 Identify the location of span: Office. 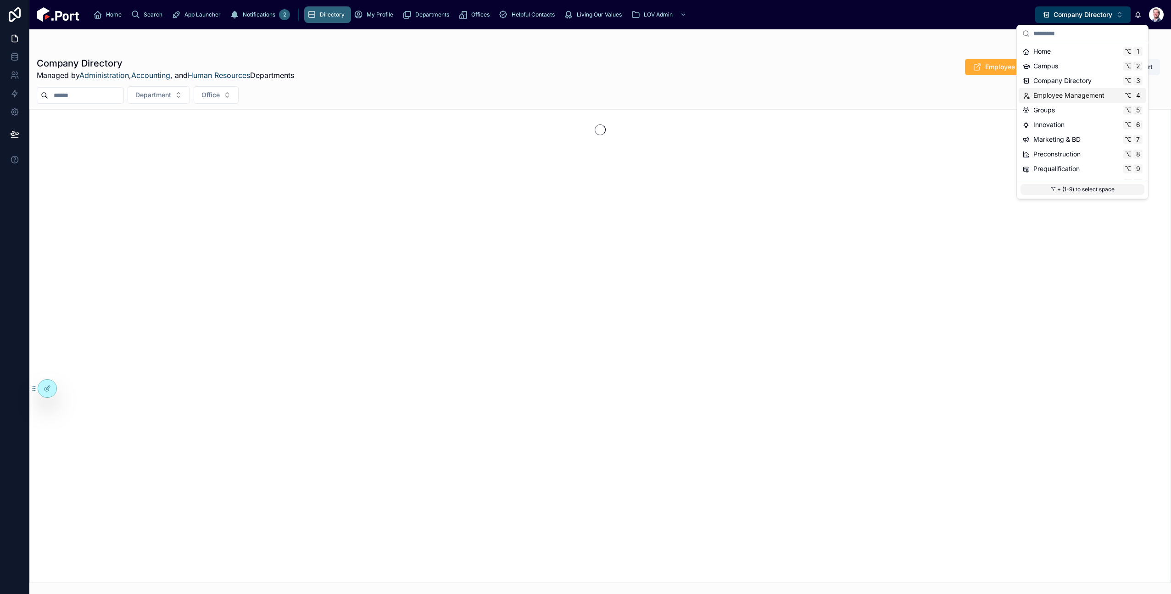
(211, 95).